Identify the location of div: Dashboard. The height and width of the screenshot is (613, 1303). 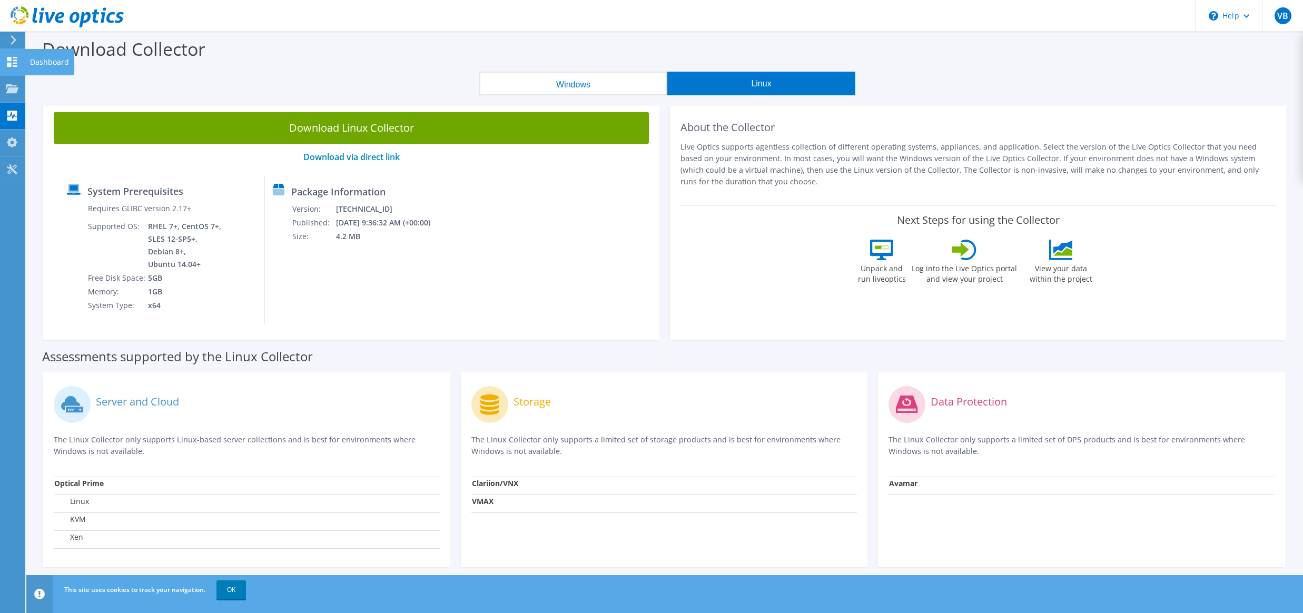
(49, 62).